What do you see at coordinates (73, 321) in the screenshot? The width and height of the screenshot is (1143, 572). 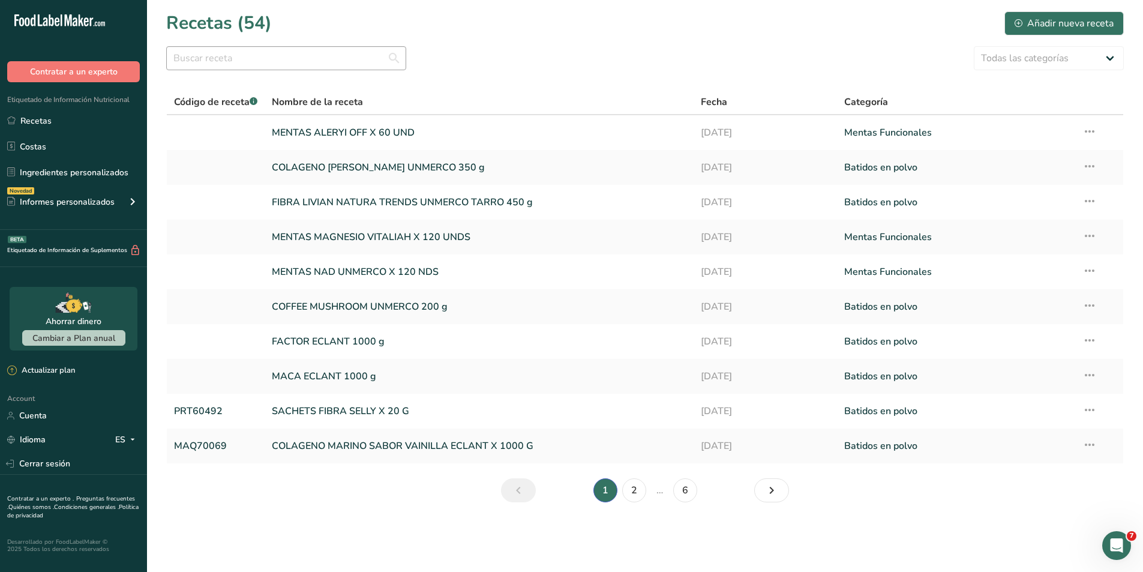 I see `div: Ahorrar dinero` at bounding box center [73, 321].